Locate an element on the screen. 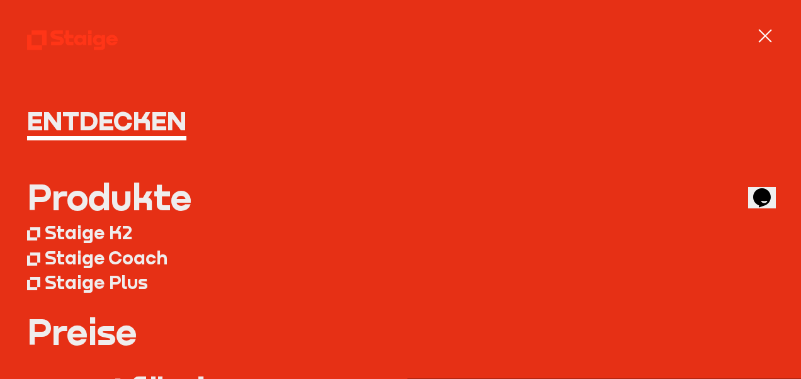 The width and height of the screenshot is (801, 379). div: Staige Coach is located at coordinates (106, 258).